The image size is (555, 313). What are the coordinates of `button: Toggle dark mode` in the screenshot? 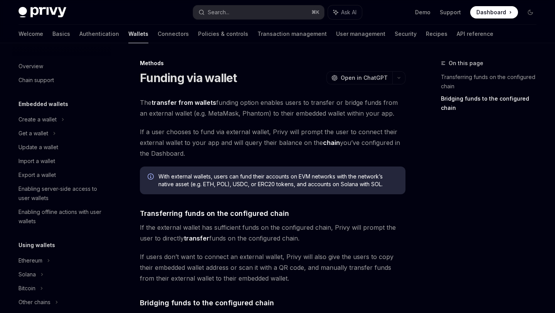 It's located at (530, 12).